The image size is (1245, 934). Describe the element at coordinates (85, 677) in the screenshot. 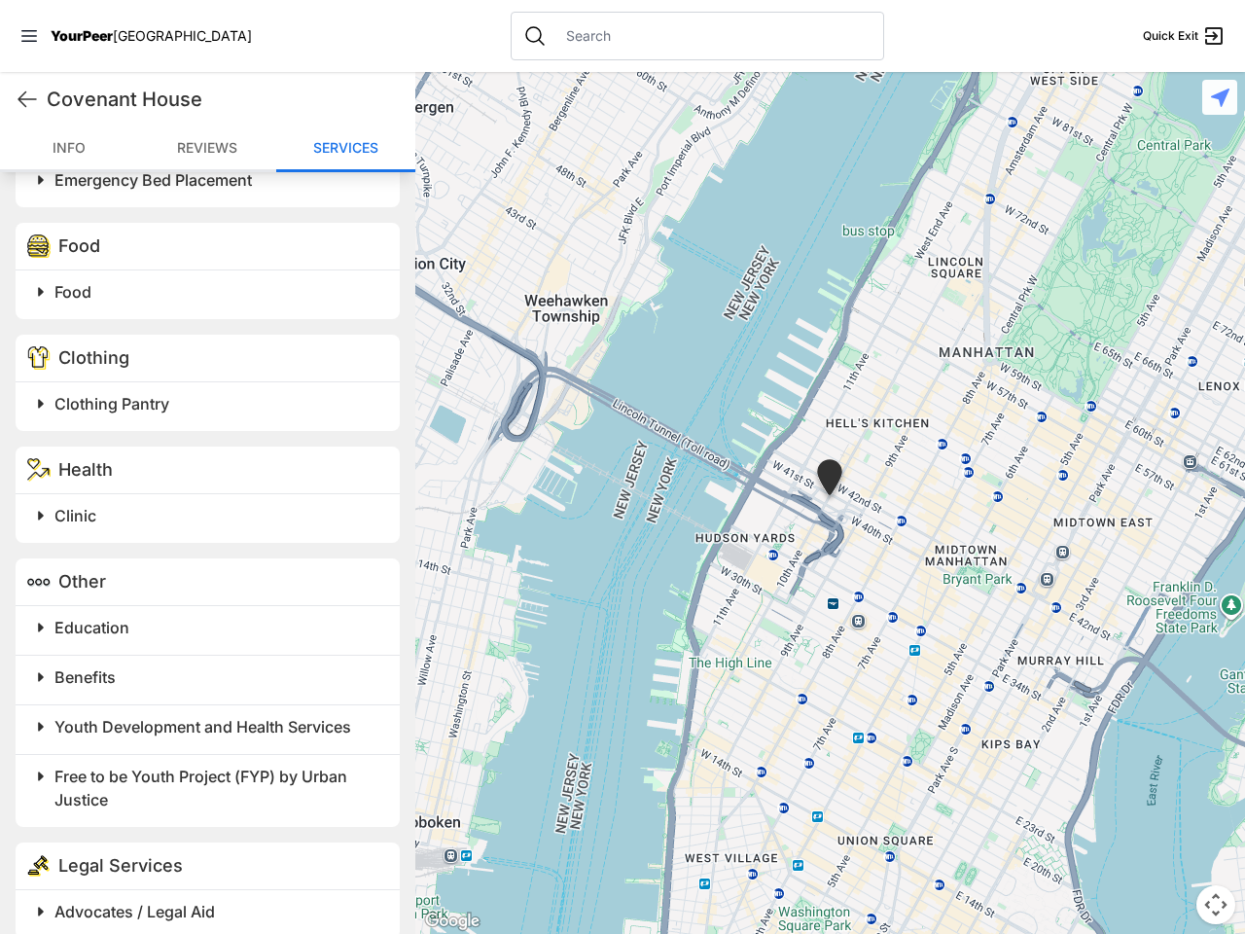

I see `span: Benefits` at that location.